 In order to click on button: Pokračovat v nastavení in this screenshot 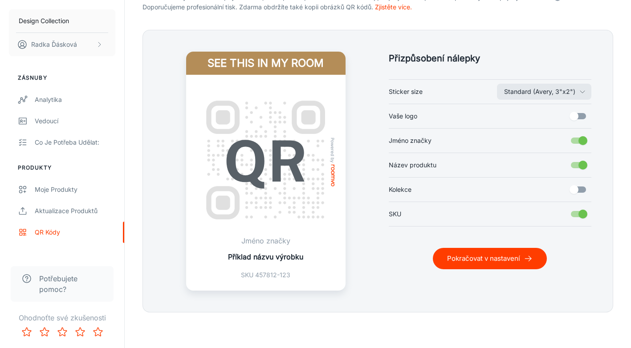, I will do `click(490, 259)`.